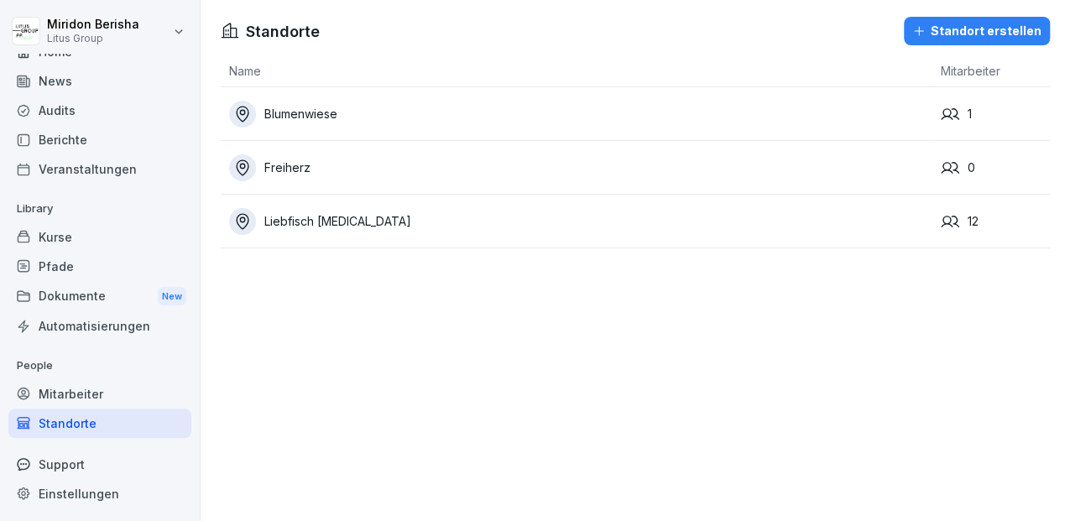 The image size is (1070, 521). What do you see at coordinates (100, 209) in the screenshot?
I see `p: Library` at bounding box center [100, 209].